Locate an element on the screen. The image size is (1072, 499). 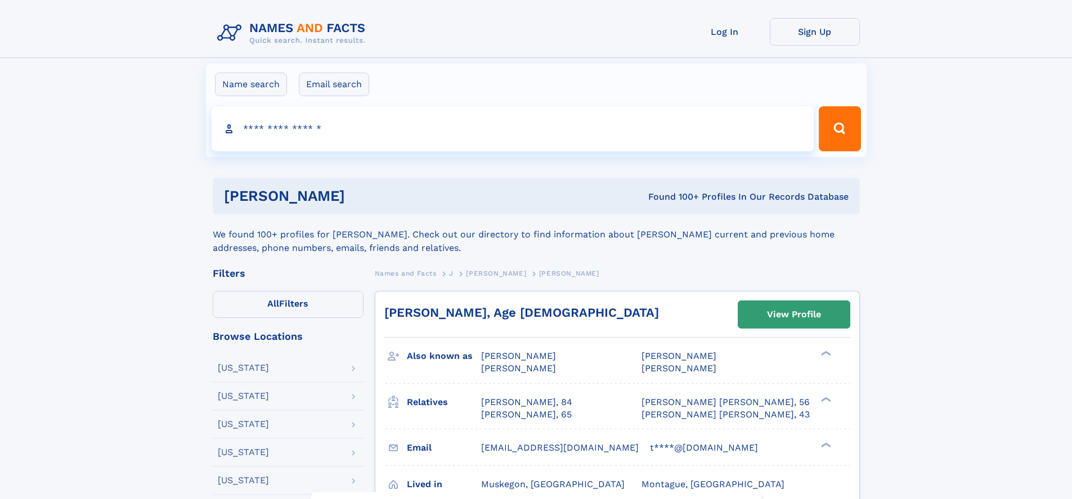
div: View Profile is located at coordinates (794, 314).